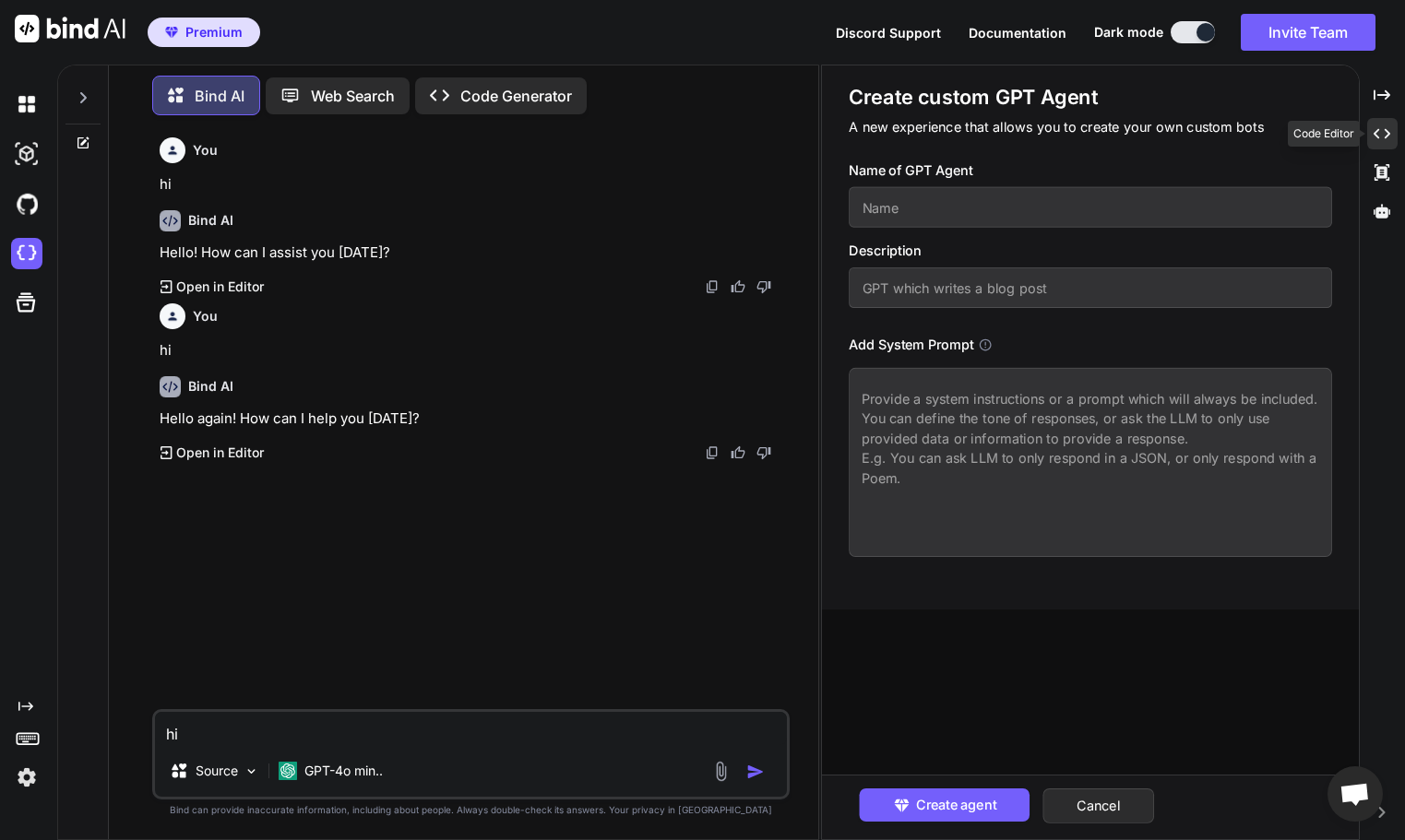  Describe the element at coordinates (1017, 32) in the screenshot. I see `button: Documentation` at that location.